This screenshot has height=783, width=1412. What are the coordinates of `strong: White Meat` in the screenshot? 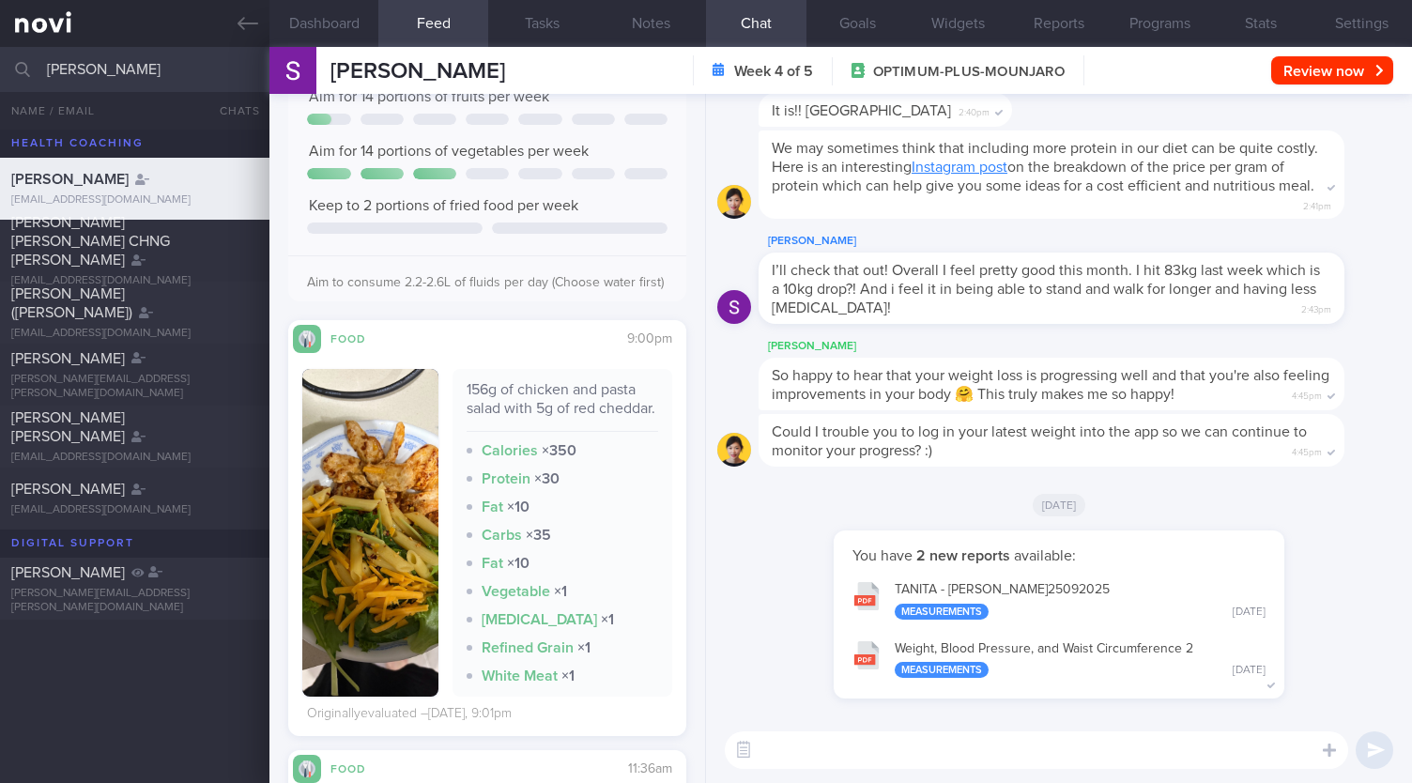 It's located at (519, 676).